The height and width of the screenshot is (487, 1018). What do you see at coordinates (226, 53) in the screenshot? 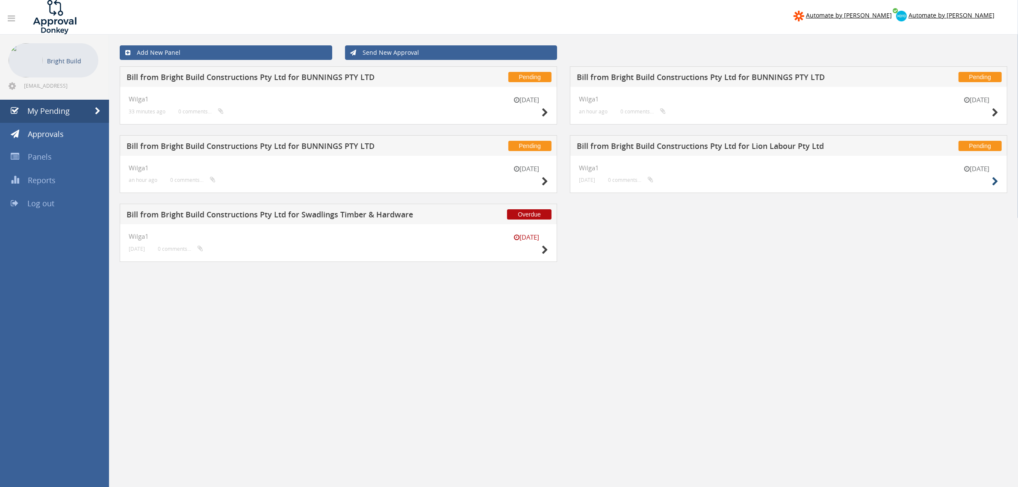
I see `a: Add New Panel` at bounding box center [226, 53].